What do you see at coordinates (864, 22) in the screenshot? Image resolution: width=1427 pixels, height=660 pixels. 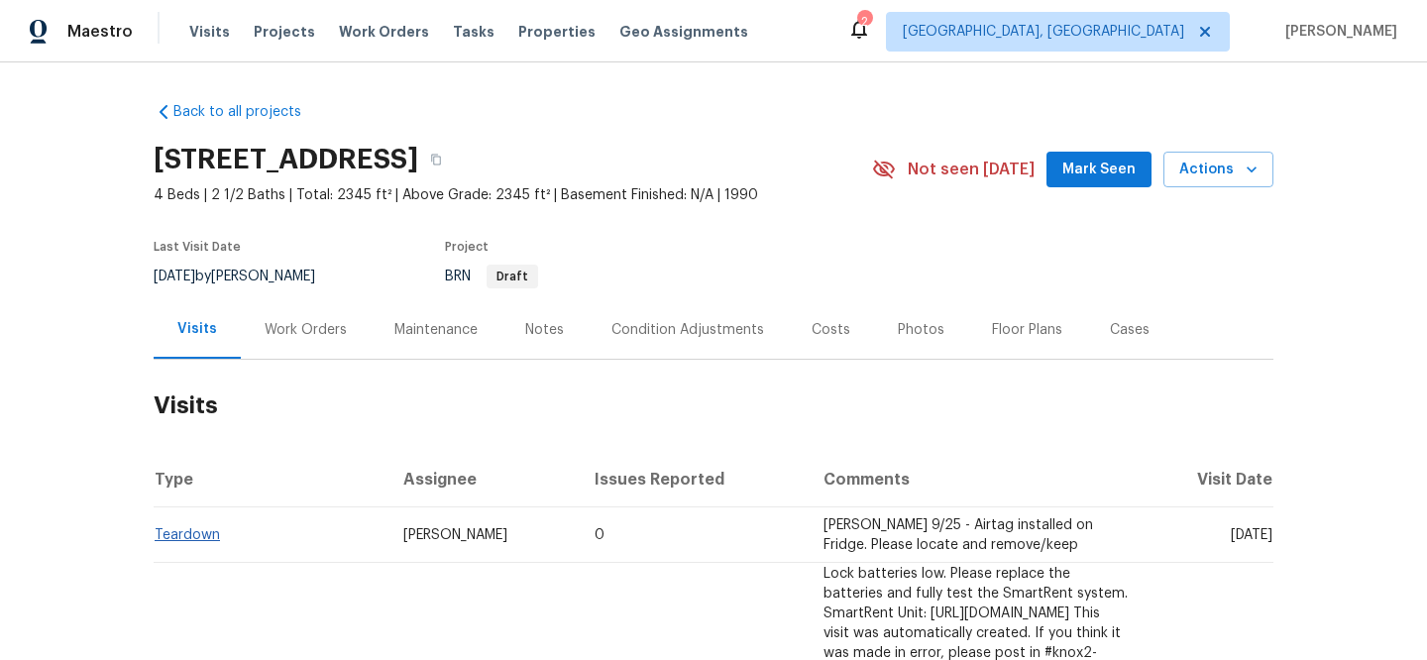 I see `div: 2` at bounding box center [864, 22].